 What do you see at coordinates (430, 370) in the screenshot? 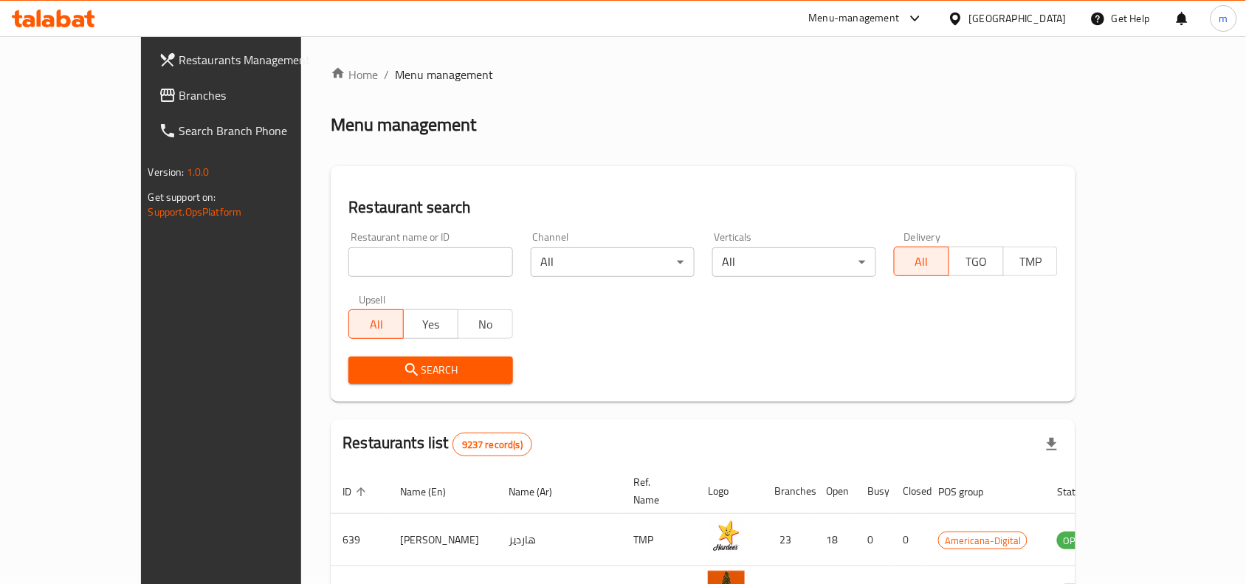
I see `span: Search` at bounding box center [430, 370].